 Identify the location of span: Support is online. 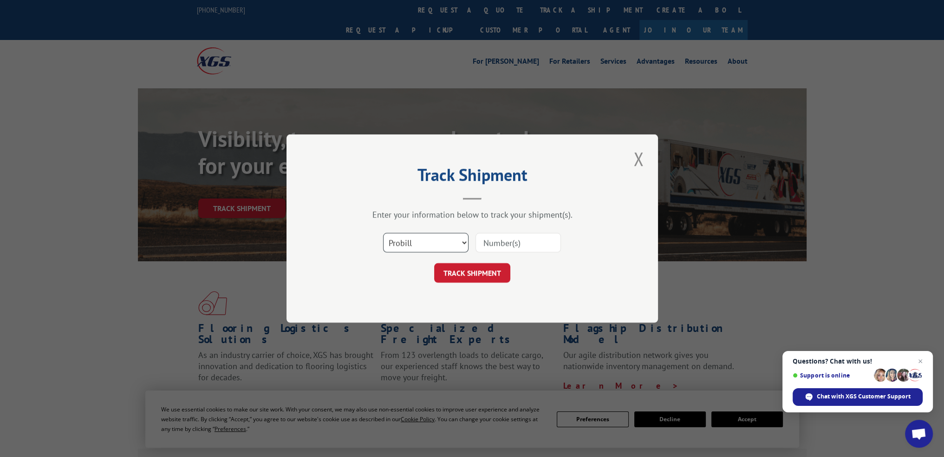
(832, 375).